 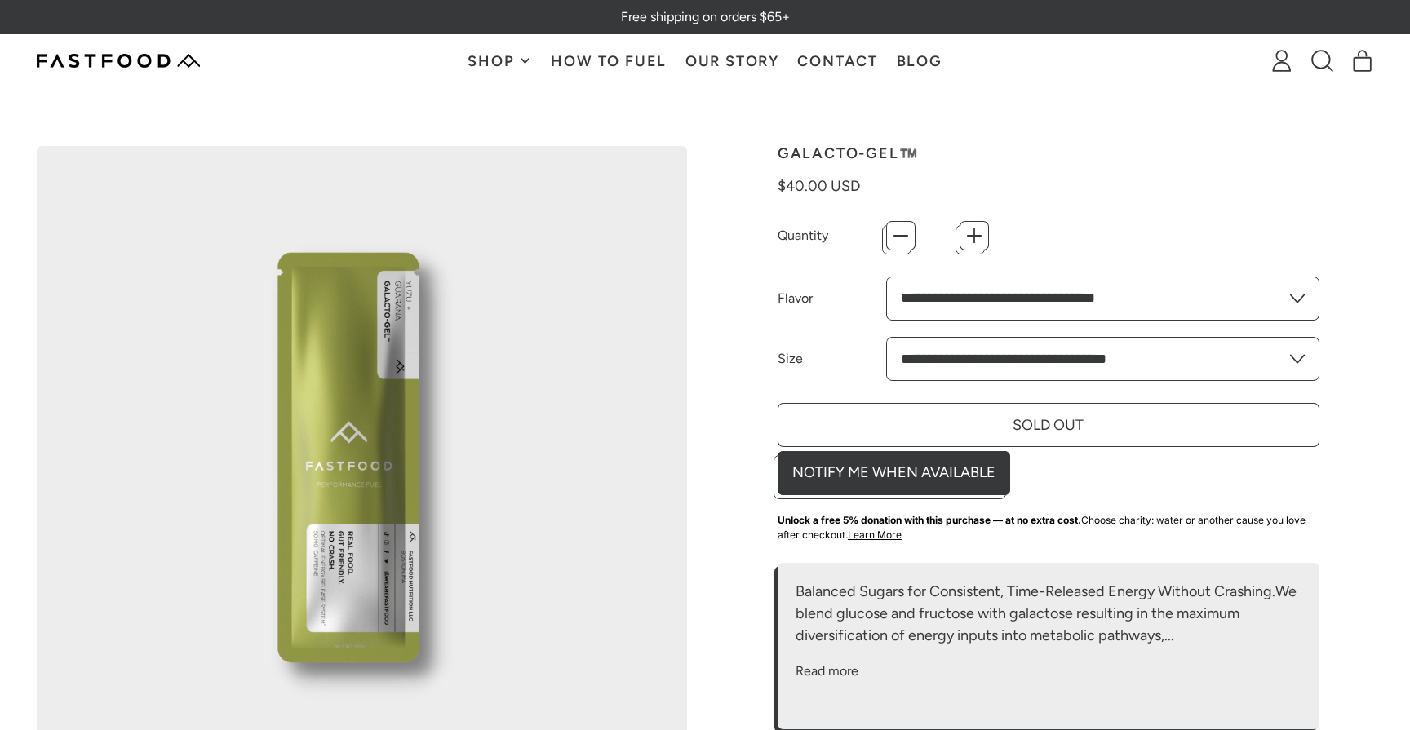 What do you see at coordinates (826, 671) in the screenshot?
I see `button: Read more` at bounding box center [826, 671].